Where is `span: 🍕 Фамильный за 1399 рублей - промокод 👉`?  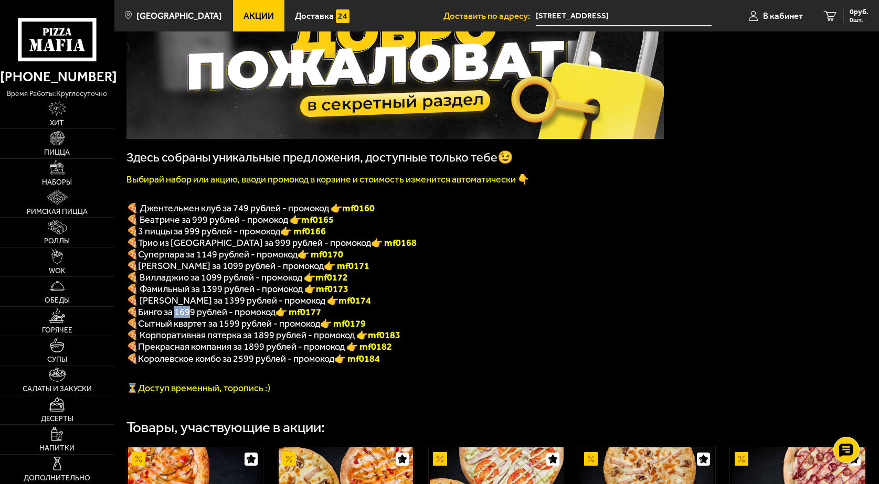
span: 🍕 Фамильный за 1399 рублей - промокод 👉 is located at coordinates (237, 289).